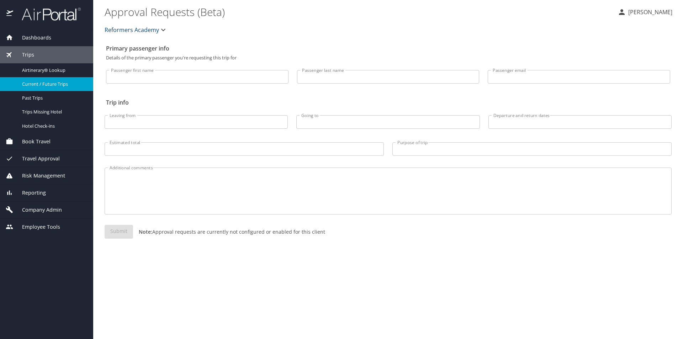  What do you see at coordinates (132, 30) in the screenshot?
I see `span: Reformers Academy` at bounding box center [132, 30].